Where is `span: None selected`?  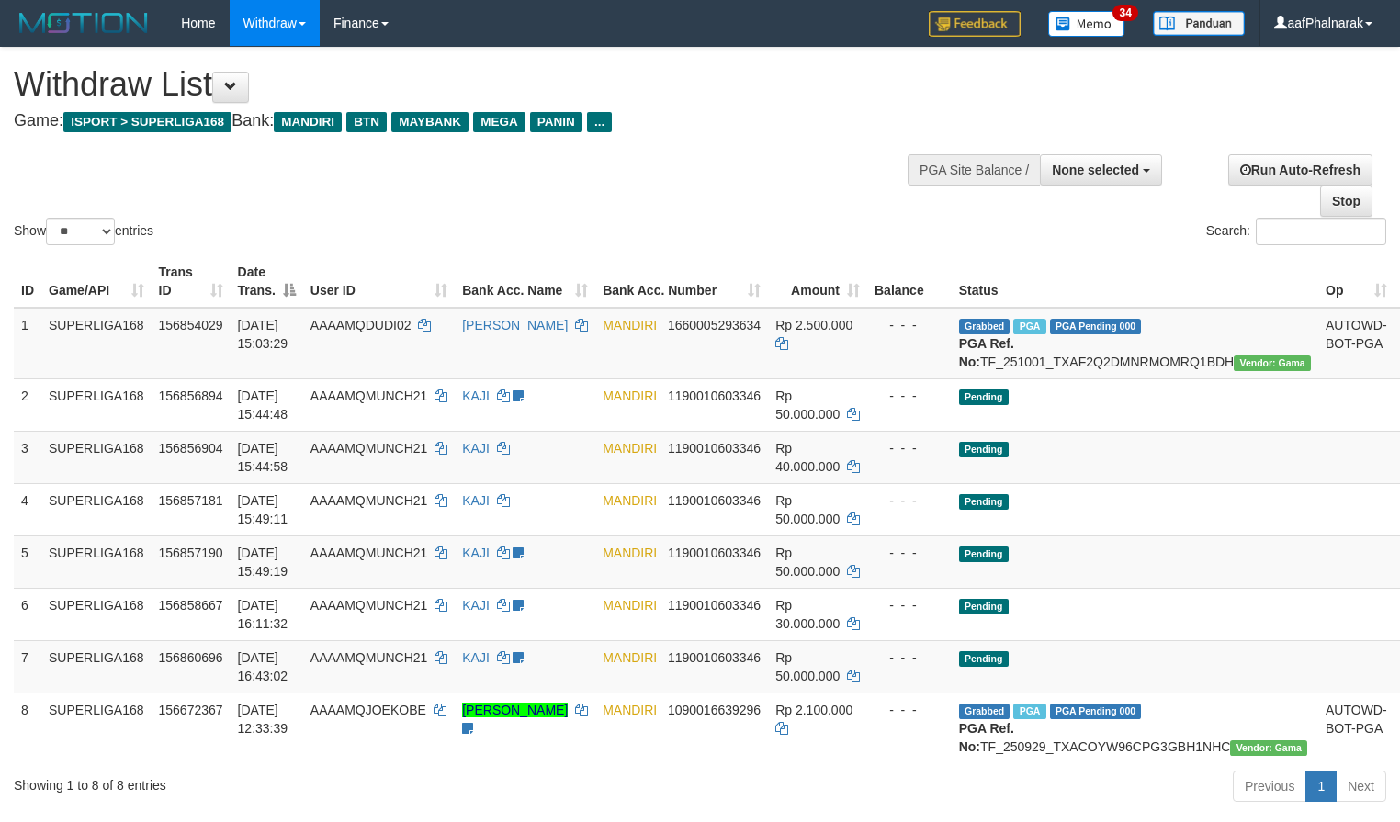
span: None selected is located at coordinates (1095, 170).